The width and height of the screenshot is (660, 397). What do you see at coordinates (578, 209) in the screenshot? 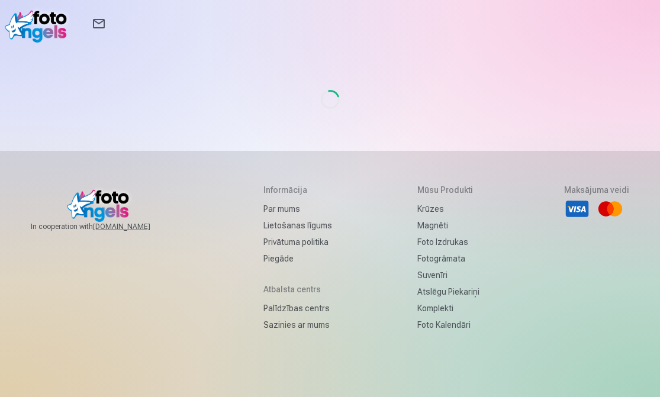
I see `li: Visa` at bounding box center [578, 209].